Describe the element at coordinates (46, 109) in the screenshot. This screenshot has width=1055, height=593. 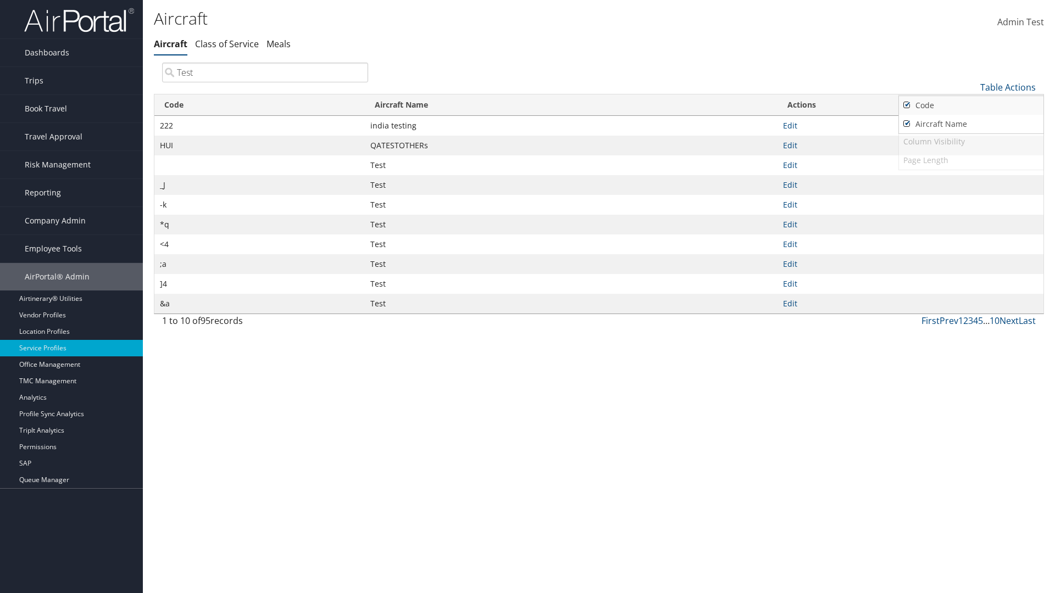
I see `span: Book Travel` at that location.